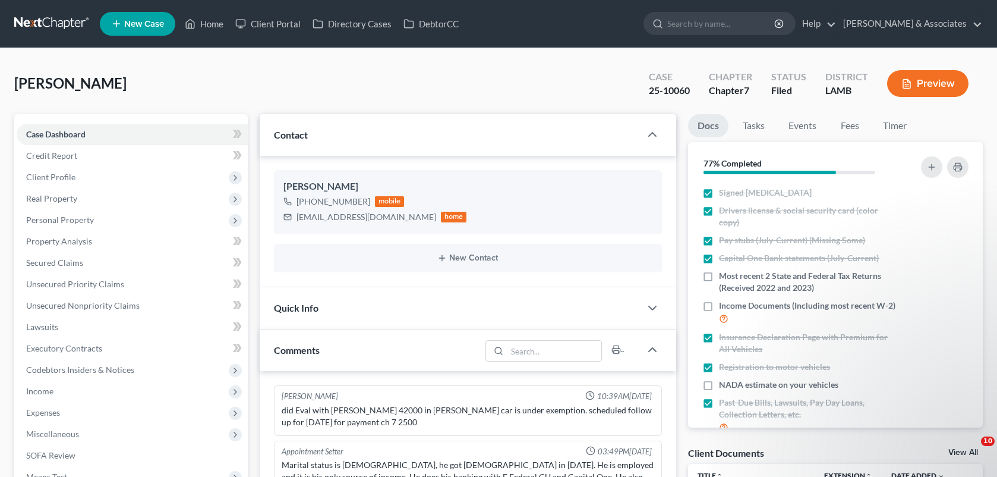 Image resolution: width=997 pixels, height=477 pixels. I want to click on span: Pay stubs (July-Current) (Missing Some), so click(792, 240).